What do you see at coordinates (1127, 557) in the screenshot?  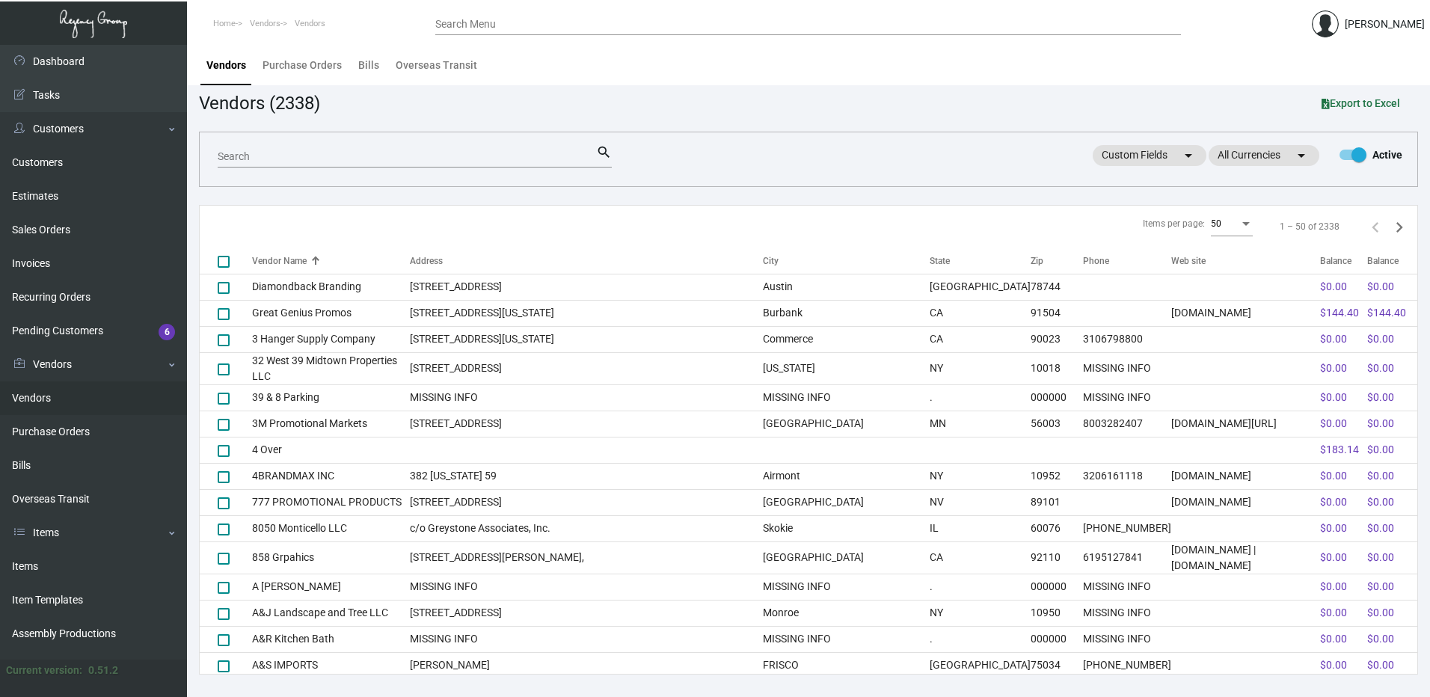 I see `td: 6195127841` at bounding box center [1127, 557].